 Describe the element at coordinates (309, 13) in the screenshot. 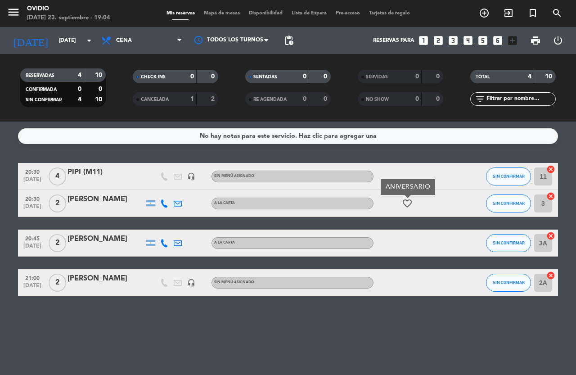

I see `span: Lista de Espera` at that location.